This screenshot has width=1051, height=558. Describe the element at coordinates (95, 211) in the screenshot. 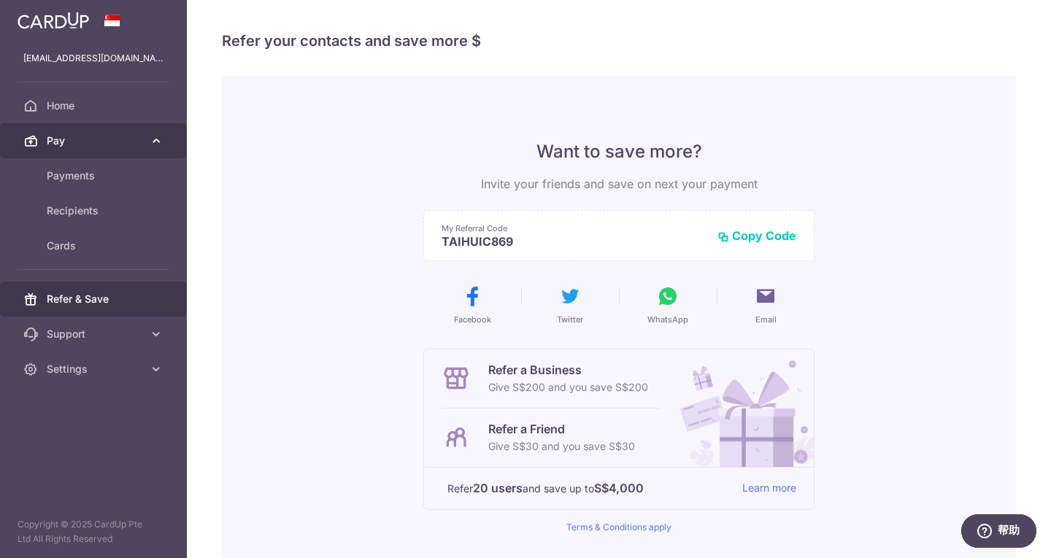

I see `span: Recipients` at that location.